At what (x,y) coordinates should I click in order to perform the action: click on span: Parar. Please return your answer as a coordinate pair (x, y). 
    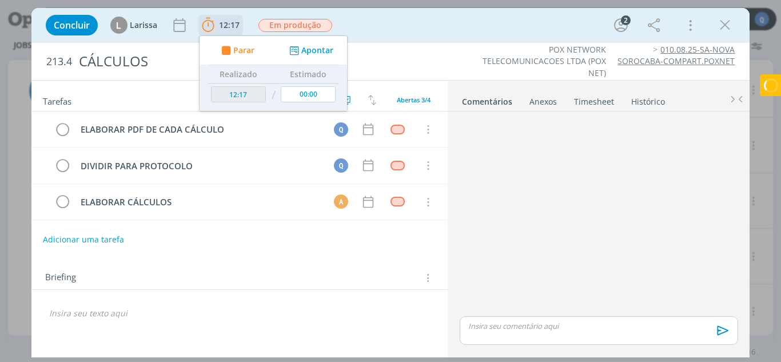
    Looking at the image, I should click on (243, 50).